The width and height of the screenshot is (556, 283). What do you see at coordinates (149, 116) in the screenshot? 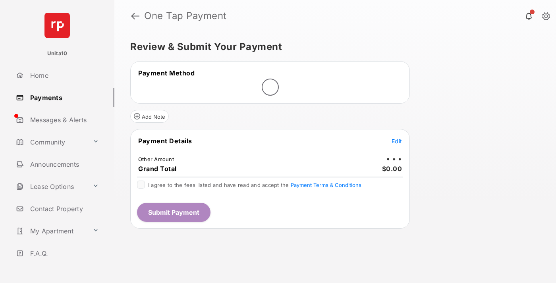
I see `button: Add Note` at bounding box center [149, 116].